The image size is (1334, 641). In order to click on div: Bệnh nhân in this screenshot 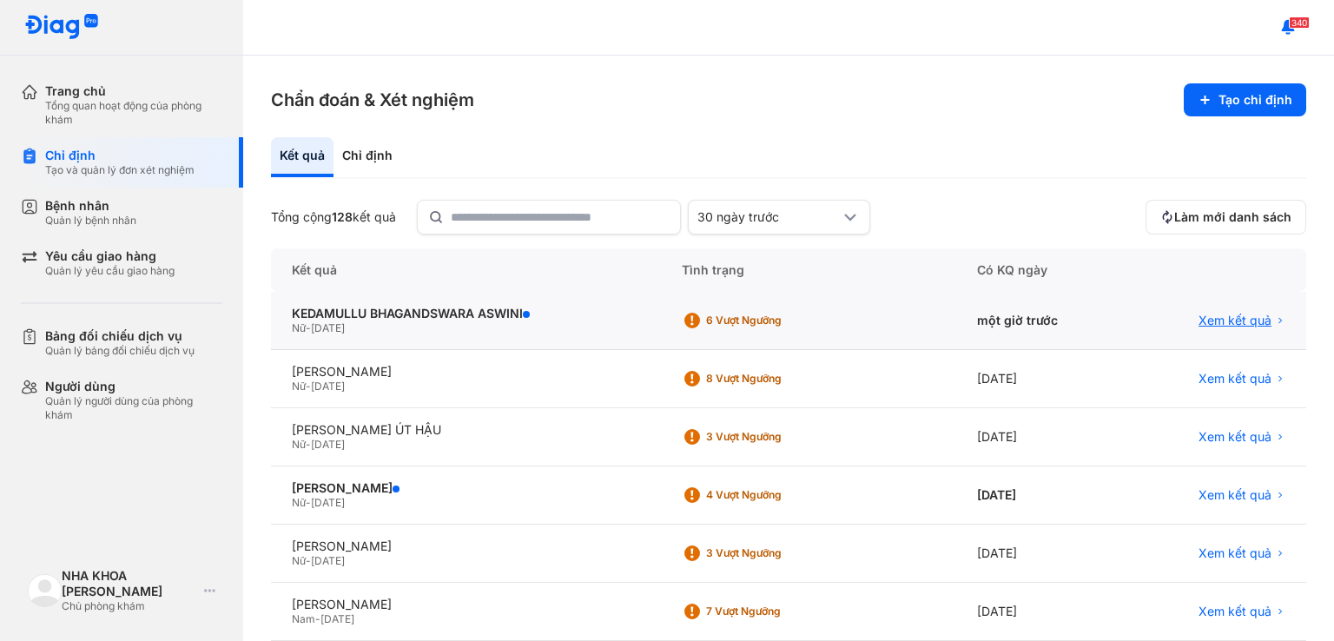, I will do `click(90, 206)`.